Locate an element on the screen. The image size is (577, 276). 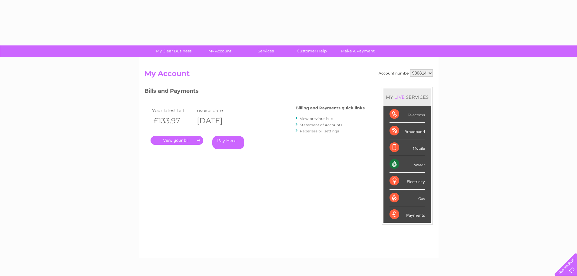
h4: Billing and Payments quick links is located at coordinates (330, 108).